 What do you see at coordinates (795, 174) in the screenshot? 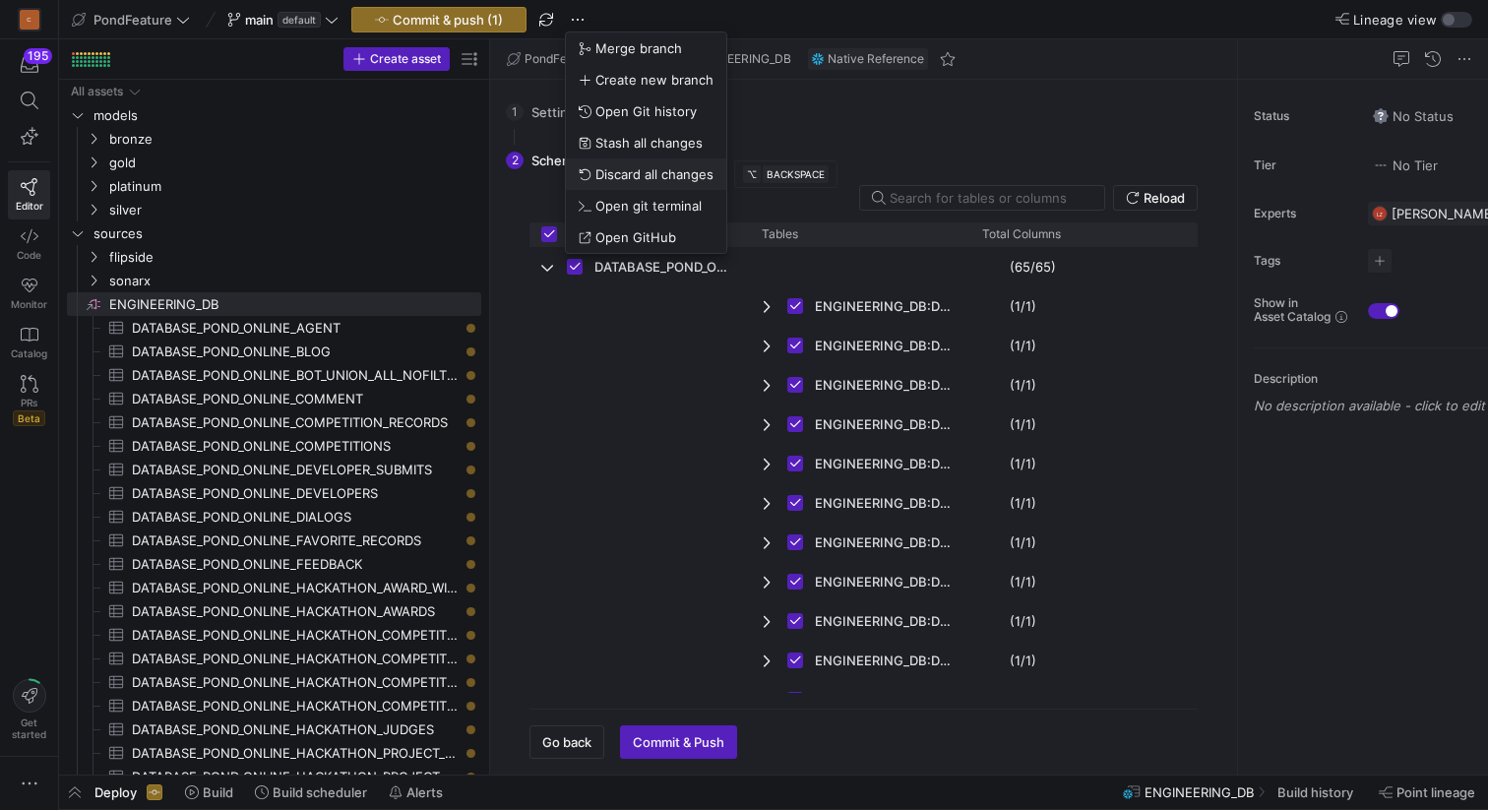
I see `span: BACKSPACE` at bounding box center [795, 174].